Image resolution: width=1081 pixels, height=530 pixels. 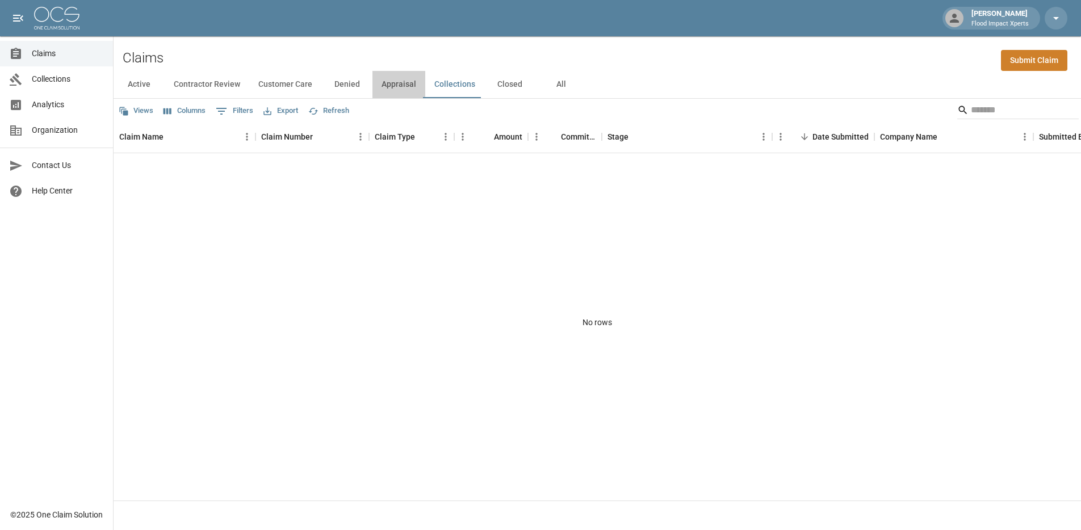 What do you see at coordinates (68, 79) in the screenshot?
I see `span: Collections` at bounding box center [68, 79].